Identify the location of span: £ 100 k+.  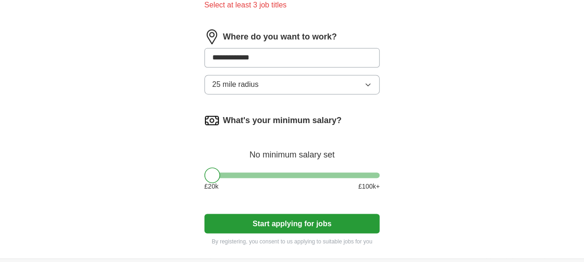
(369, 186).